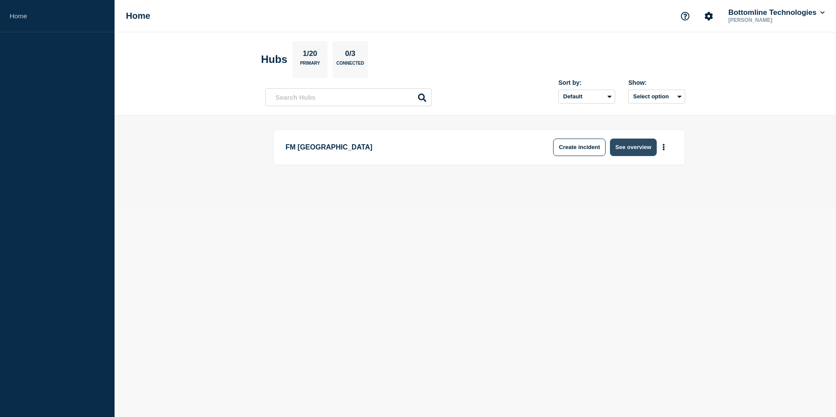 This screenshot has height=417, width=836. What do you see at coordinates (310, 65) in the screenshot?
I see `p: Primary` at bounding box center [310, 65].